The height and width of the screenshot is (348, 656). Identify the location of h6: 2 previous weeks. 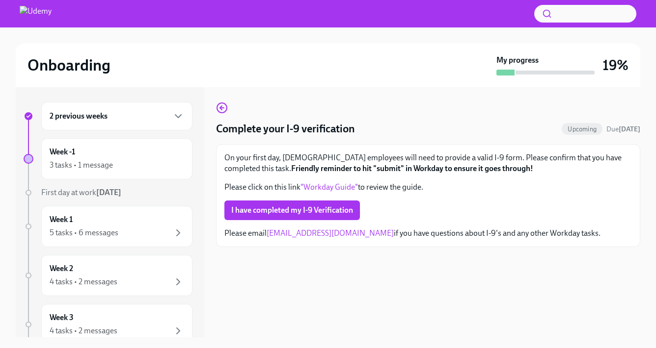
(79, 116).